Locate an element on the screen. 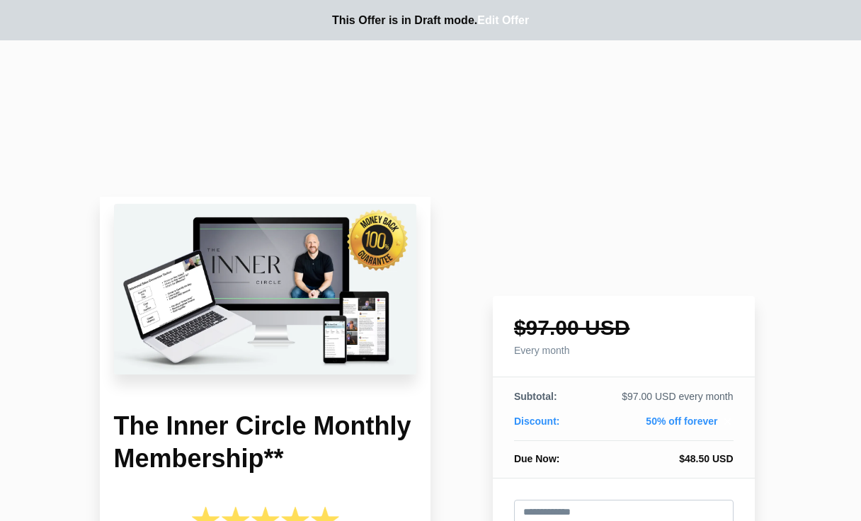 The width and height of the screenshot is (861, 521). h1: $97.00 USD is located at coordinates (624, 328).